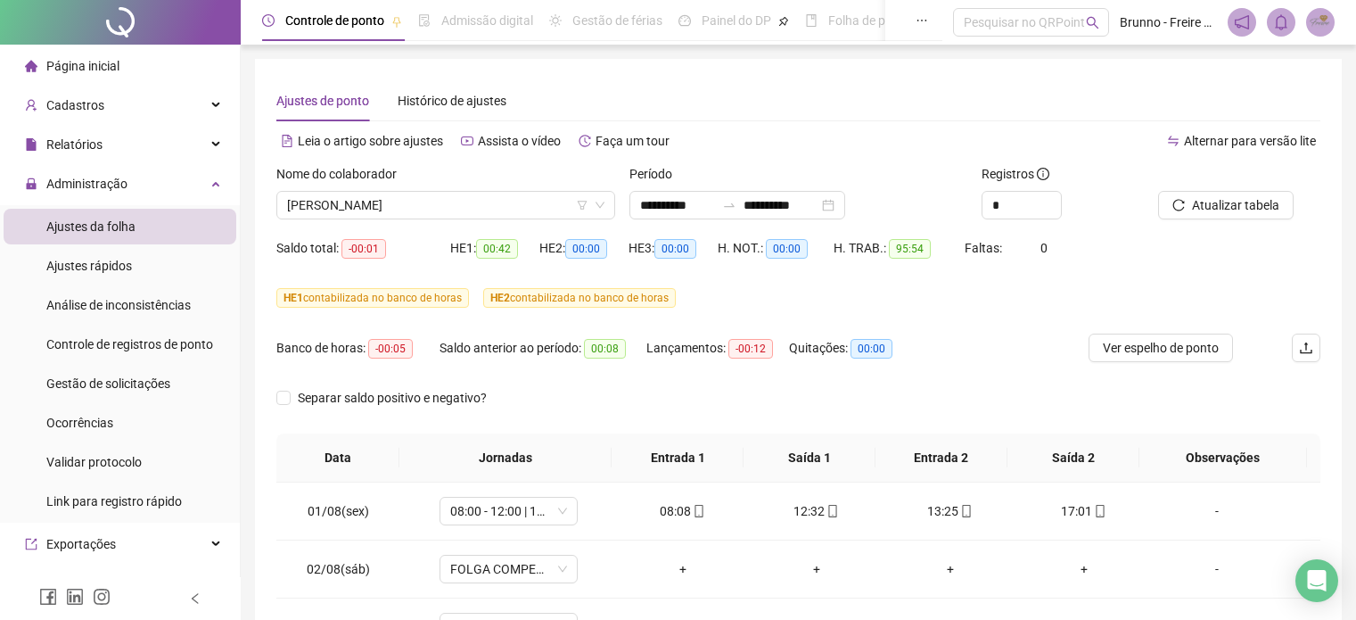 Image resolution: width=1356 pixels, height=620 pixels. What do you see at coordinates (31, 544) in the screenshot?
I see `span: export` at bounding box center [31, 544].